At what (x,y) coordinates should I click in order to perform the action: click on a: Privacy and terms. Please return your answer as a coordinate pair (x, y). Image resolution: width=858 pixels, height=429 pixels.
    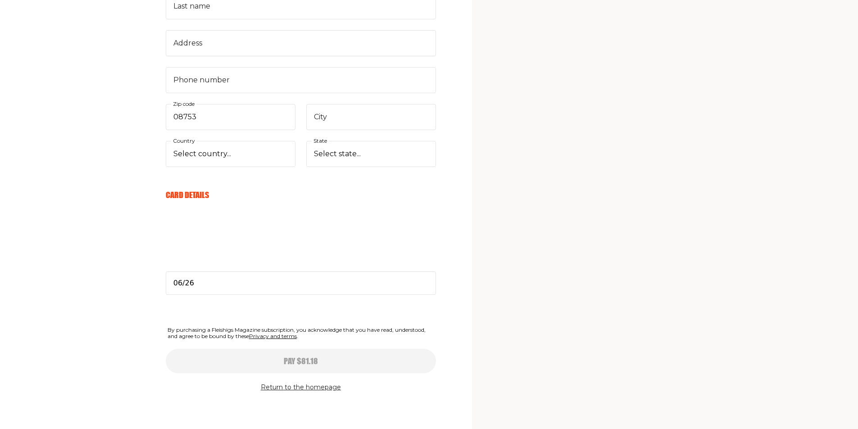
    Looking at the image, I should click on (273, 336).